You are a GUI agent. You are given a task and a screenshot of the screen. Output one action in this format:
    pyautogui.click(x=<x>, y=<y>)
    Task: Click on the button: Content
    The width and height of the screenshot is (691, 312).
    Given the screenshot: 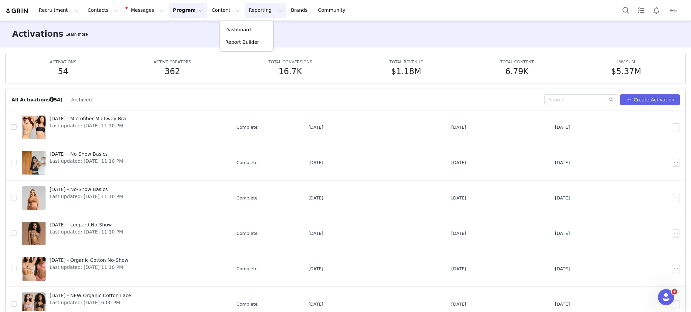 What is the action you would take?
    pyautogui.click(x=226, y=10)
    